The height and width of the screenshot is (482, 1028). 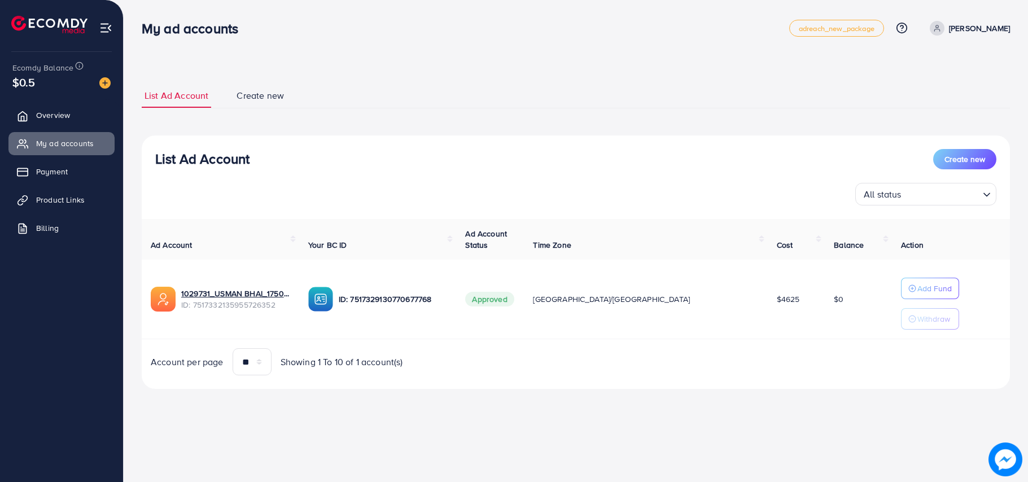 I want to click on img: ic-ads-acc.e4c84228.svg, so click(x=163, y=299).